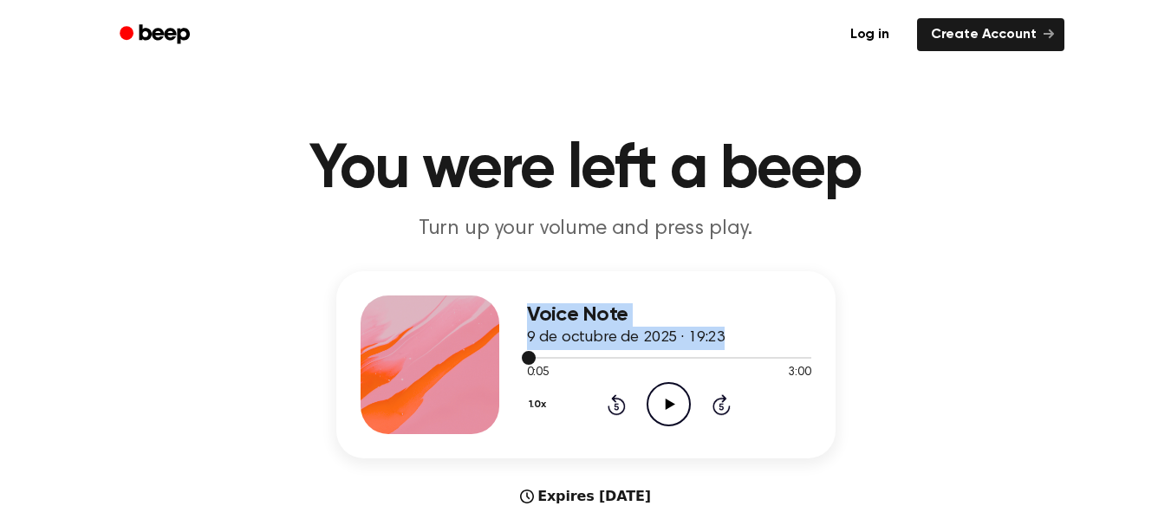  I want to click on p: Turn up your volume and press play., so click(586, 229).